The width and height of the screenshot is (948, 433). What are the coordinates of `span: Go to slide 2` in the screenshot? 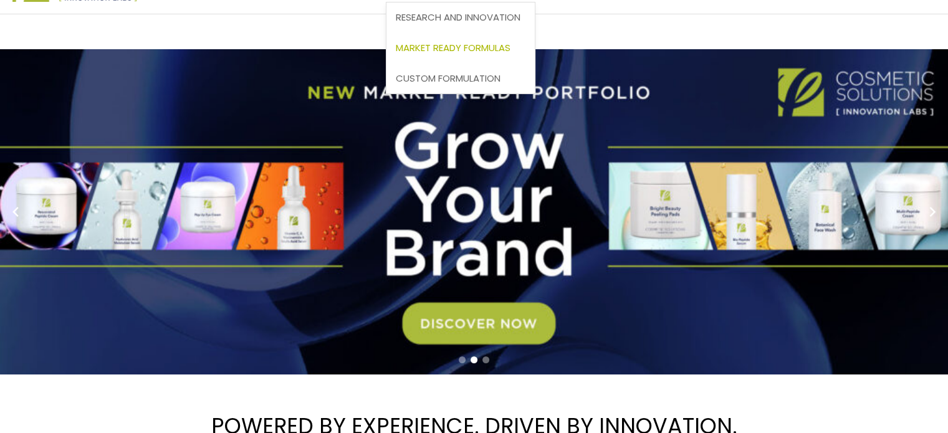 It's located at (473, 359).